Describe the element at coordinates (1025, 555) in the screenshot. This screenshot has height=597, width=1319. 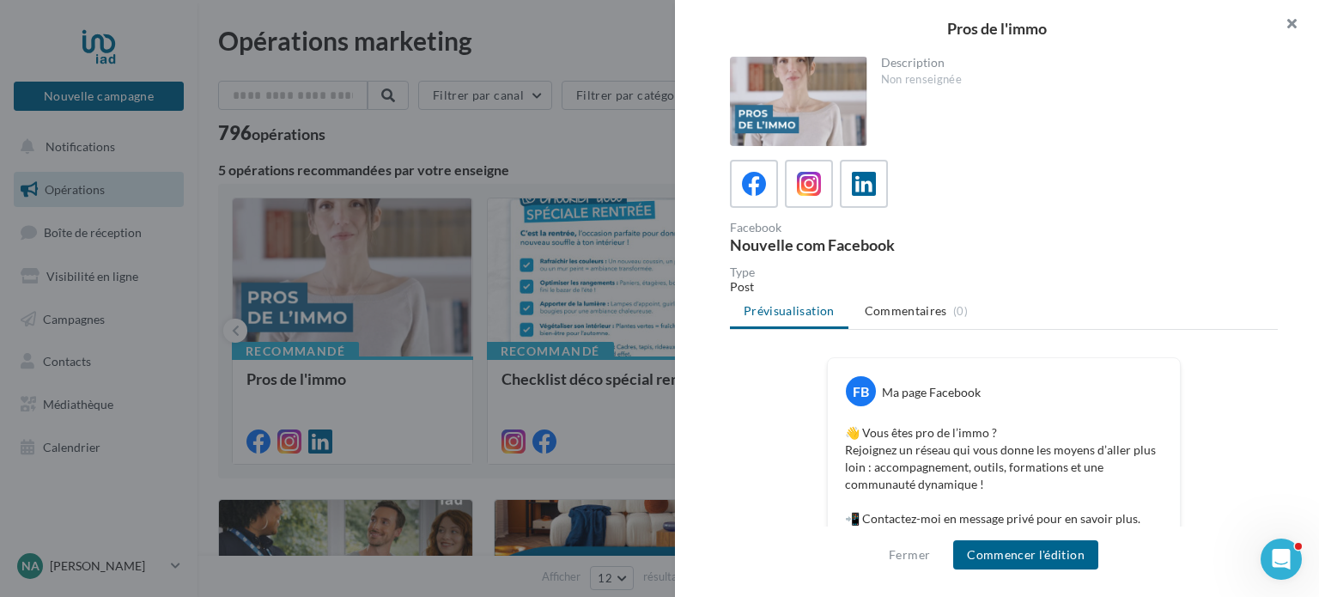
I see `button: Commencer l'édition` at that location.